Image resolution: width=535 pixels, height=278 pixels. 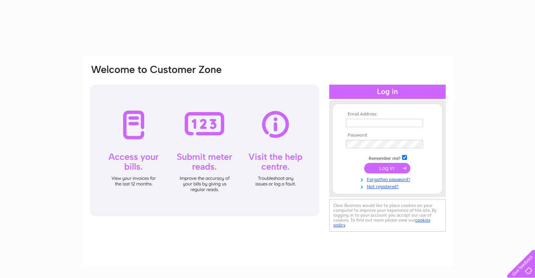 I want to click on a: Forgotten password?, so click(x=388, y=178).